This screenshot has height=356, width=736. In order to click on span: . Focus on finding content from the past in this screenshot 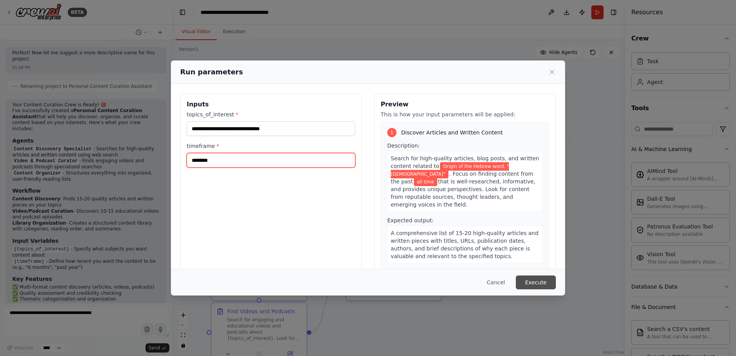, I will do `click(462, 178)`.